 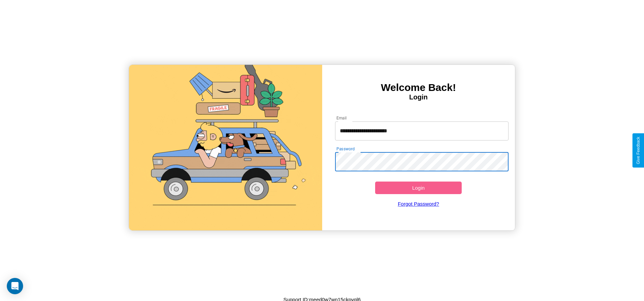 I want to click on label: Password, so click(x=345, y=149).